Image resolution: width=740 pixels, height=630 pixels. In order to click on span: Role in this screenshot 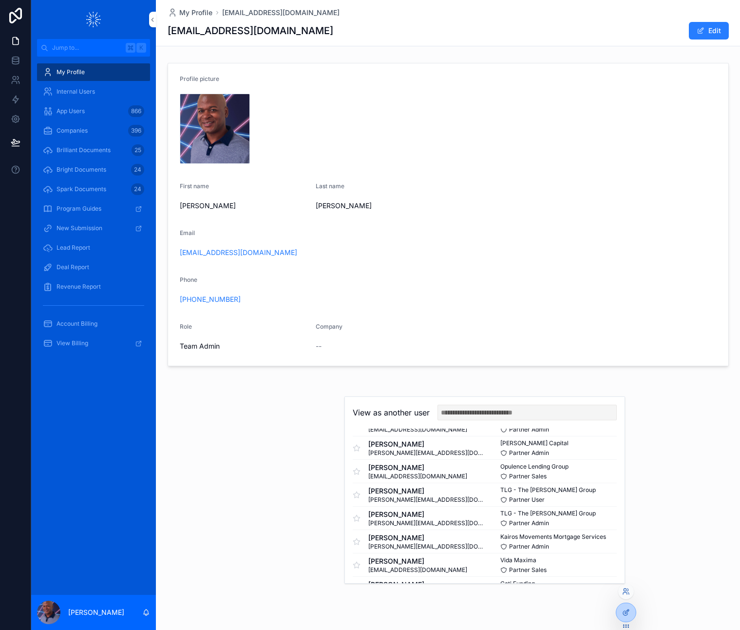, I will do `click(186, 326)`.